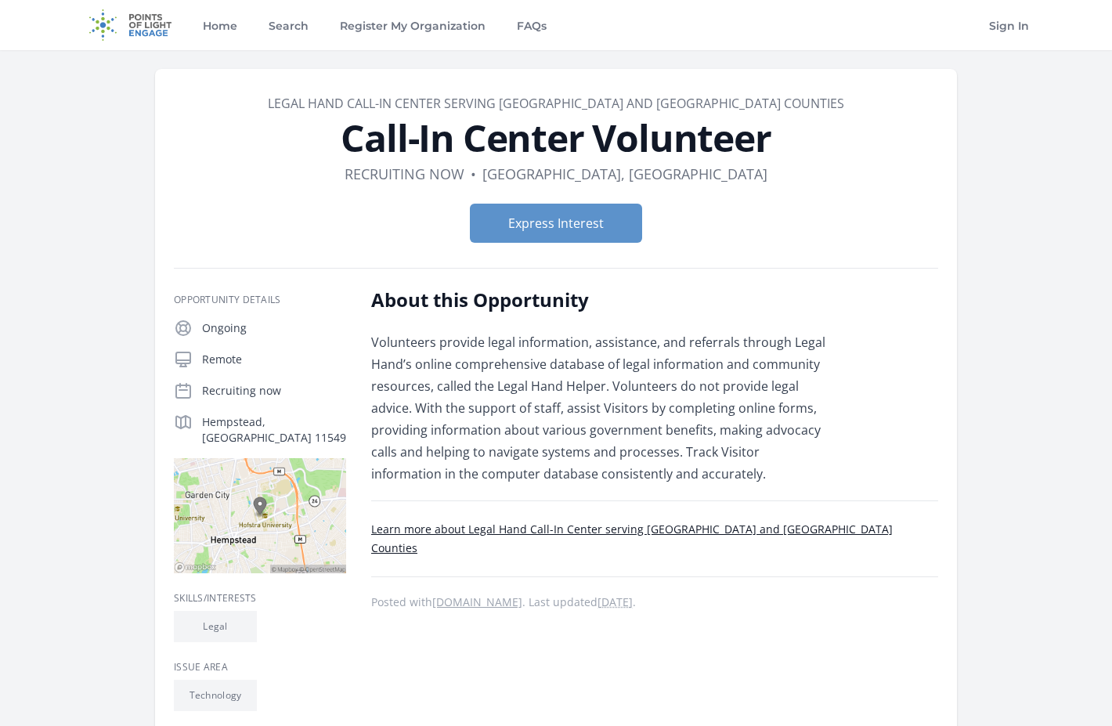 The image size is (1112, 726). Describe the element at coordinates (260, 667) in the screenshot. I see `h3: Issue area` at that location.